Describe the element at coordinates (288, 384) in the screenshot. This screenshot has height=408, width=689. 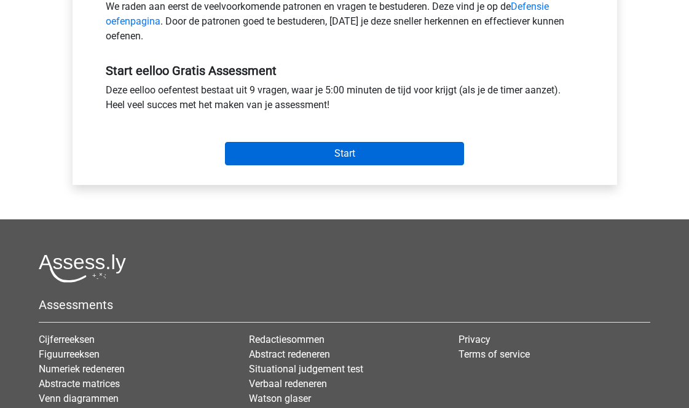
I see `a: Verbaal redeneren` at that location.